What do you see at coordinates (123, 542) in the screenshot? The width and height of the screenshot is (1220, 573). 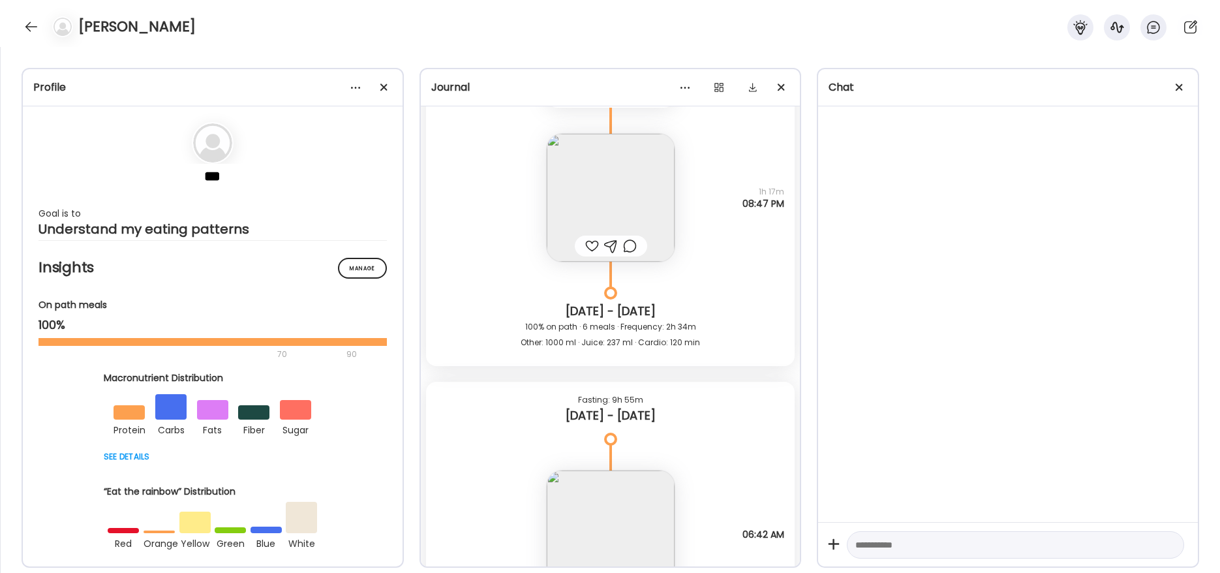 I see `div: red` at bounding box center [123, 542].